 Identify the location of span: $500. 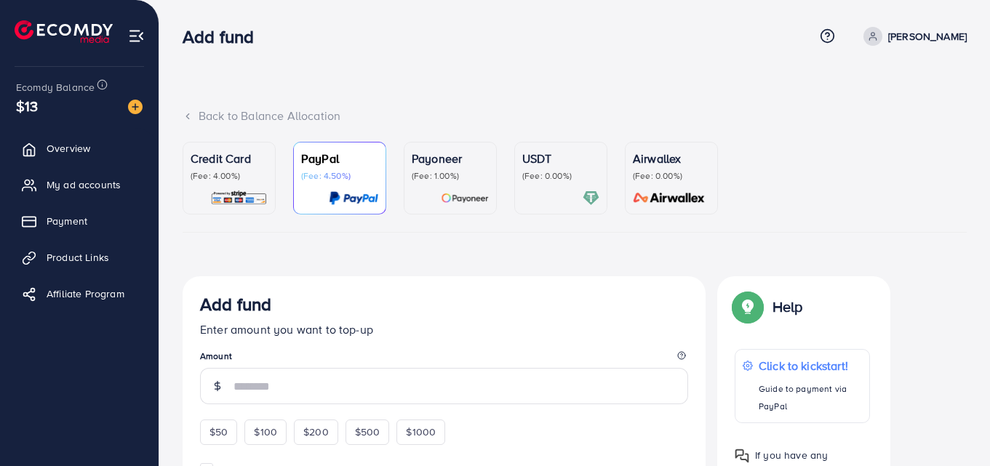
(367, 432).